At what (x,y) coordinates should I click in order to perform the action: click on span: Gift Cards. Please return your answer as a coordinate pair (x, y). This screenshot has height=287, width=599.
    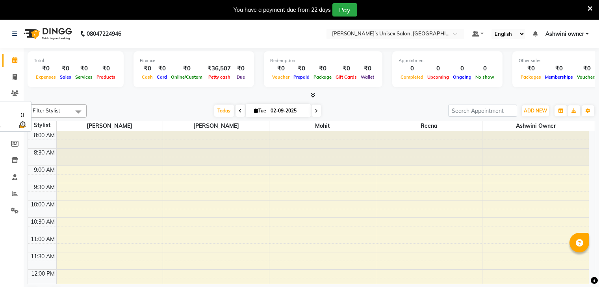
    Looking at the image, I should click on (346, 77).